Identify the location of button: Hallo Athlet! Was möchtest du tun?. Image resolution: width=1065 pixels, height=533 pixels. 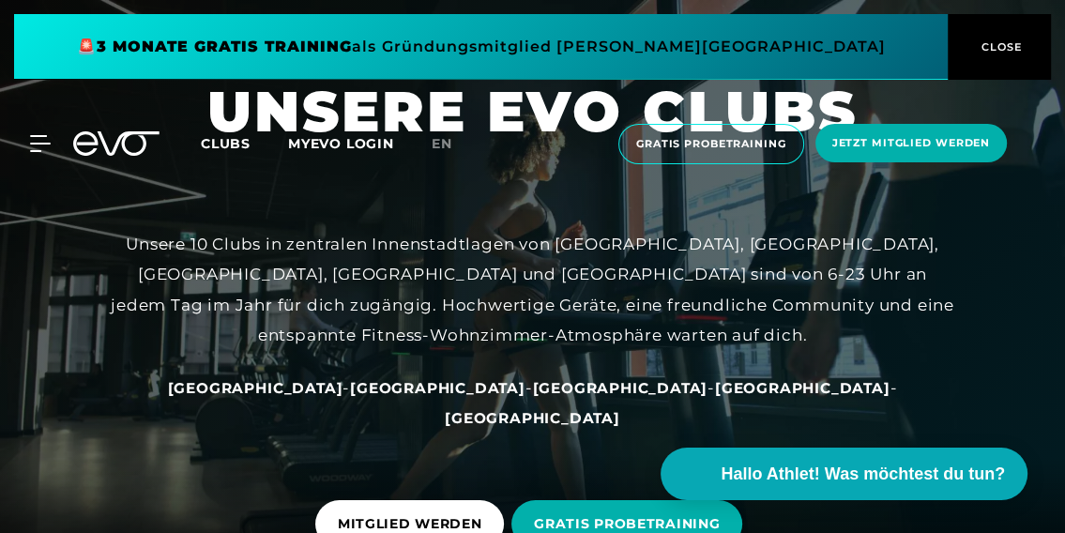
(843, 474).